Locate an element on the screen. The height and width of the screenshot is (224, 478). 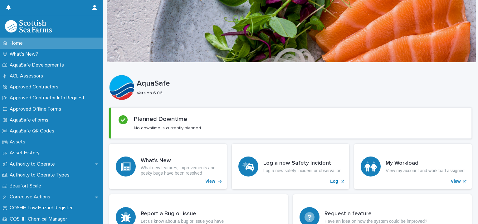
p: What new features, improvements and pesky bugs have been resolved is located at coordinates (181, 171).